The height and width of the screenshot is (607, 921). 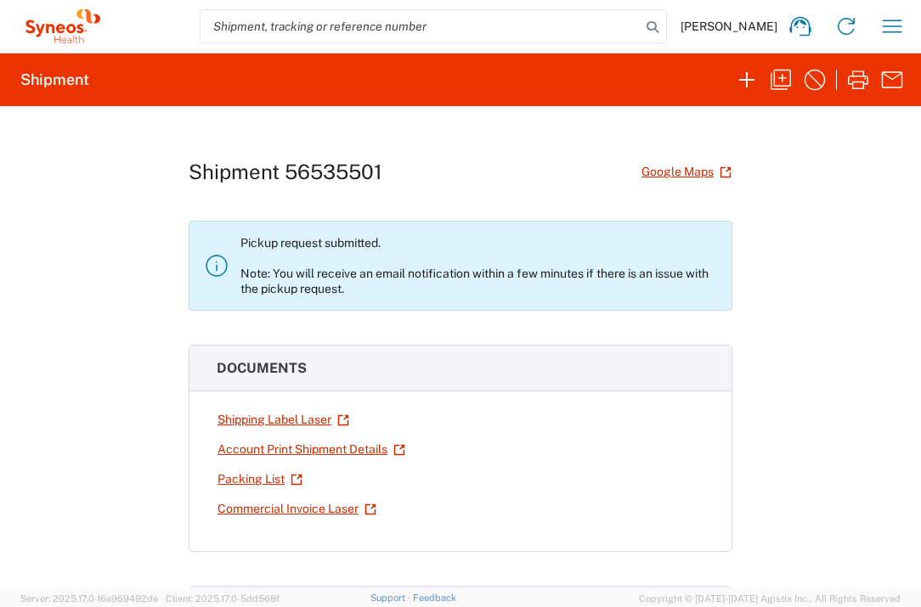 I want to click on span: Documents, so click(x=262, y=368).